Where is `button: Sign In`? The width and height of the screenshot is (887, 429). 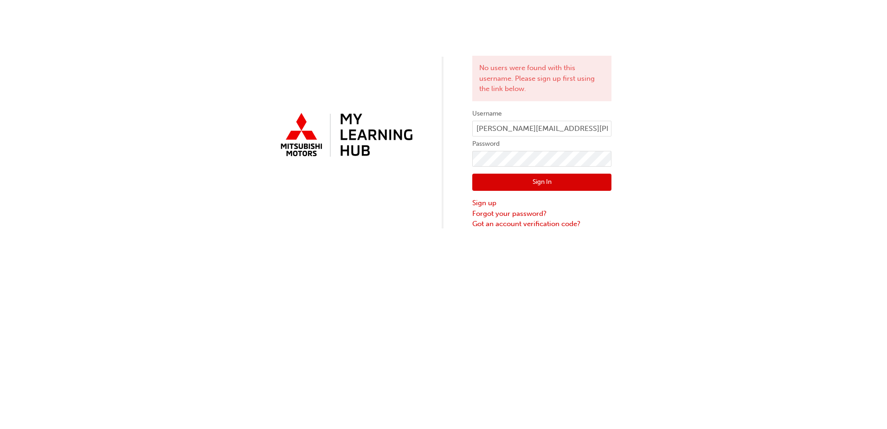 button: Sign In is located at coordinates (542, 182).